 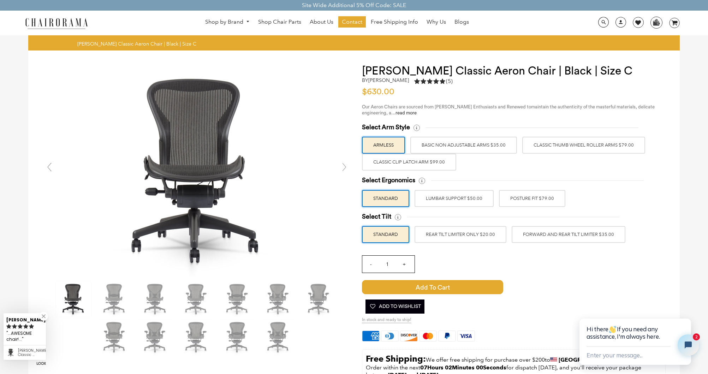 I want to click on label: Classic Thumb Wheel Roller Arms $79.00, so click(x=584, y=145).